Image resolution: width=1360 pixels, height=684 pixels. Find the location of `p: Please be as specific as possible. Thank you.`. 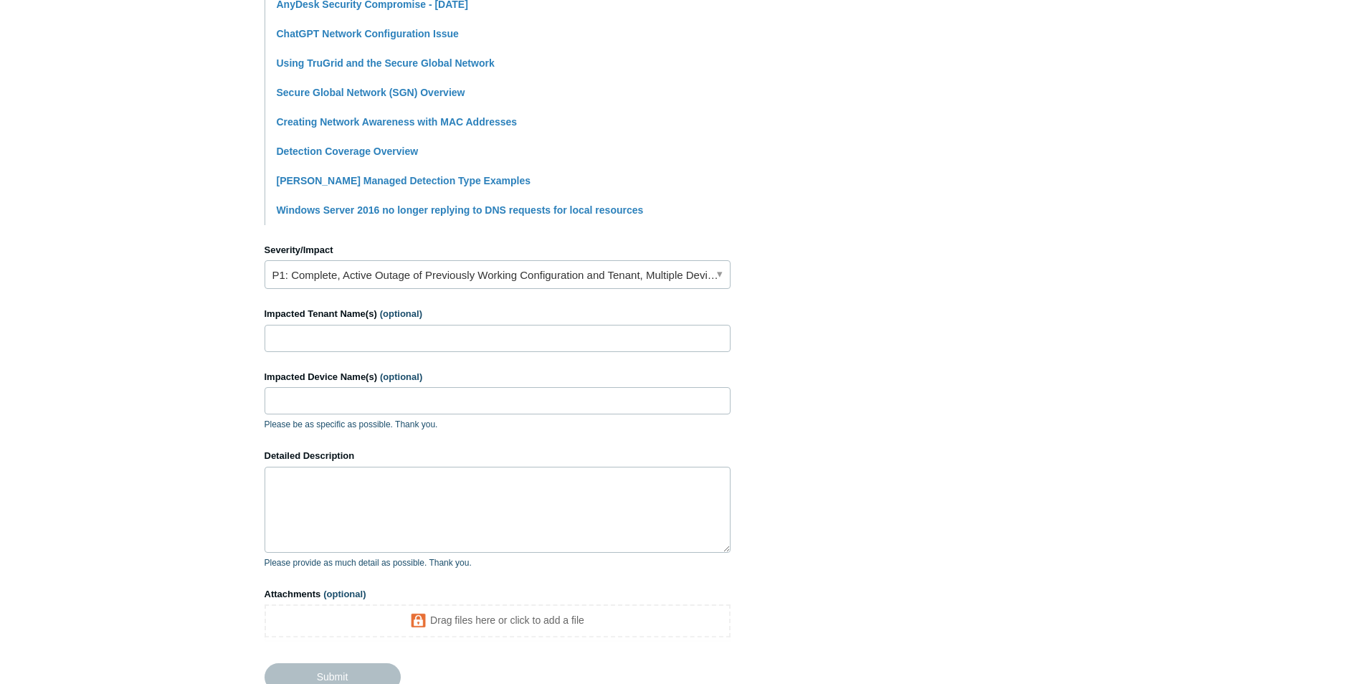

p: Please be as specific as possible. Thank you. is located at coordinates (497, 424).